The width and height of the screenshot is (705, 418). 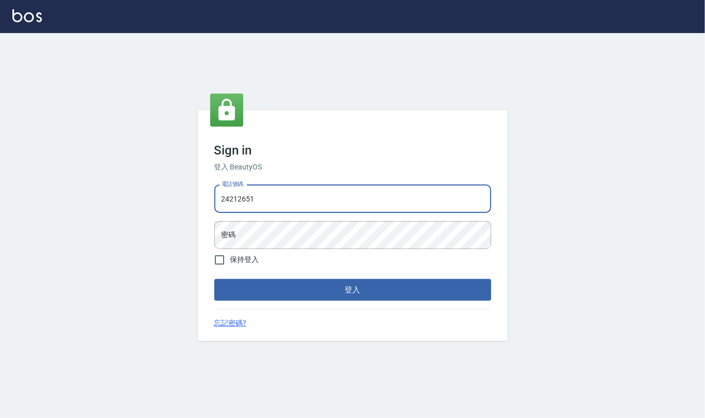 What do you see at coordinates (245, 259) in the screenshot?
I see `span: 保持登入` at bounding box center [245, 259].